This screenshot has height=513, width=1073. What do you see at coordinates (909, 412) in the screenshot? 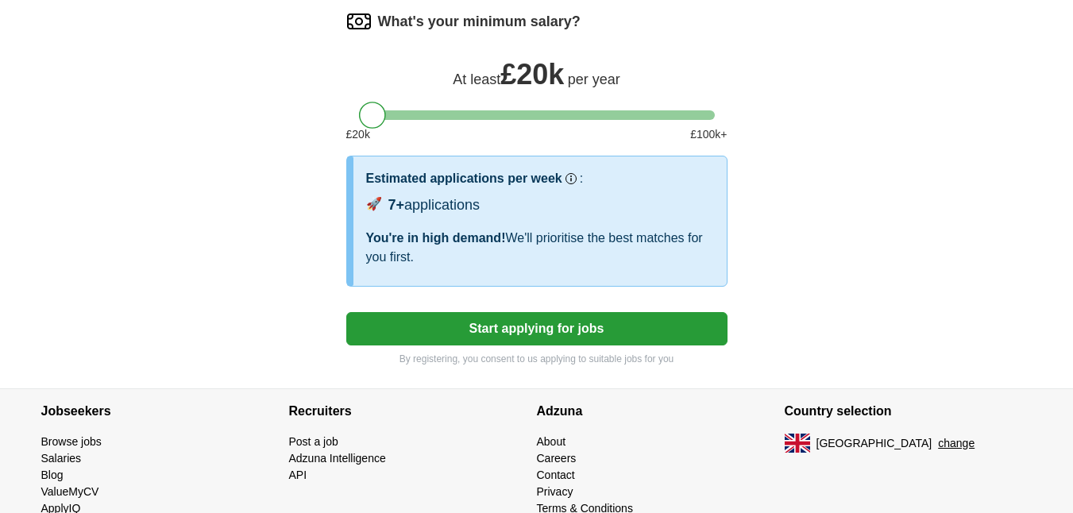
I see `h4: Country selection` at bounding box center [909, 412].